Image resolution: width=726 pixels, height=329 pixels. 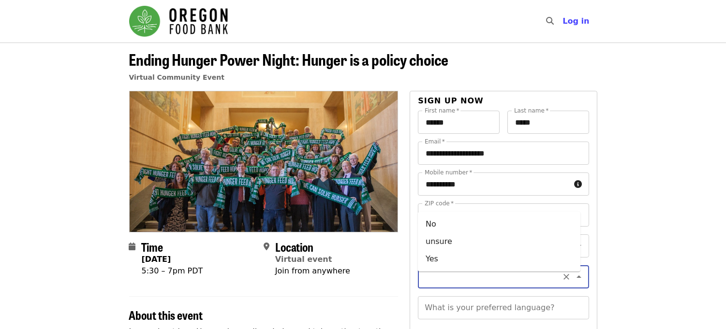 What do you see at coordinates (499, 224) in the screenshot?
I see `li: No` at bounding box center [499, 224].